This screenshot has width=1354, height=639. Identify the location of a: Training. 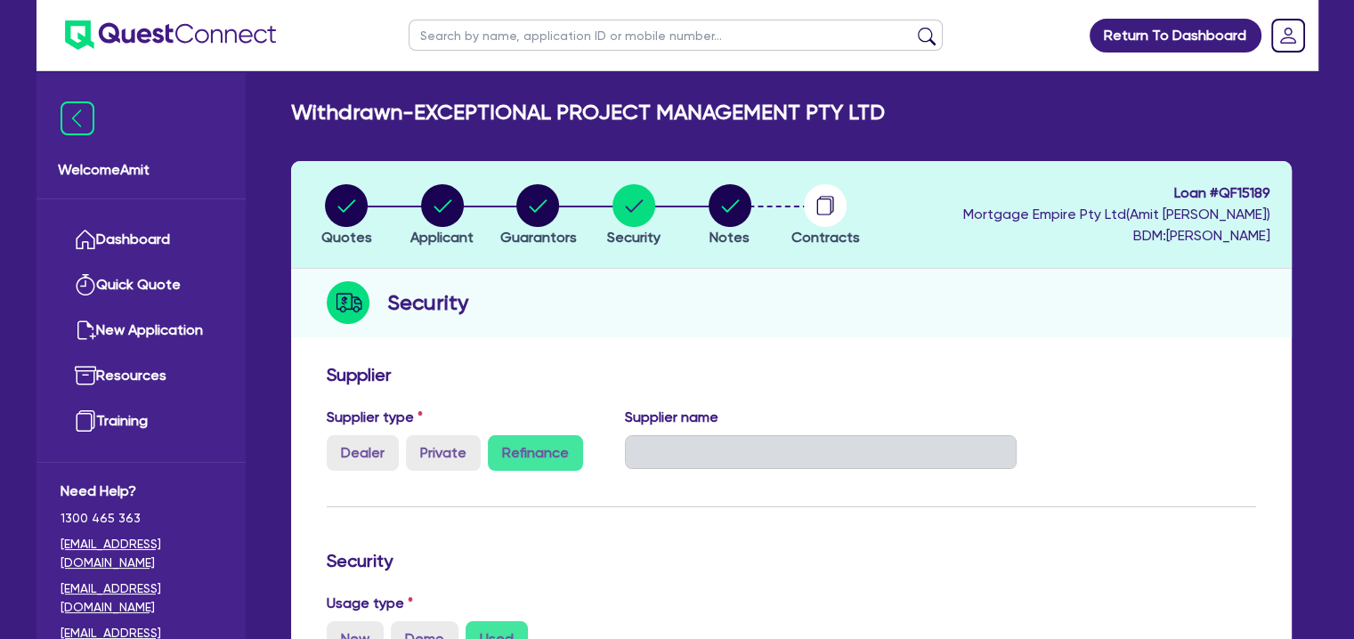
(141, 421).